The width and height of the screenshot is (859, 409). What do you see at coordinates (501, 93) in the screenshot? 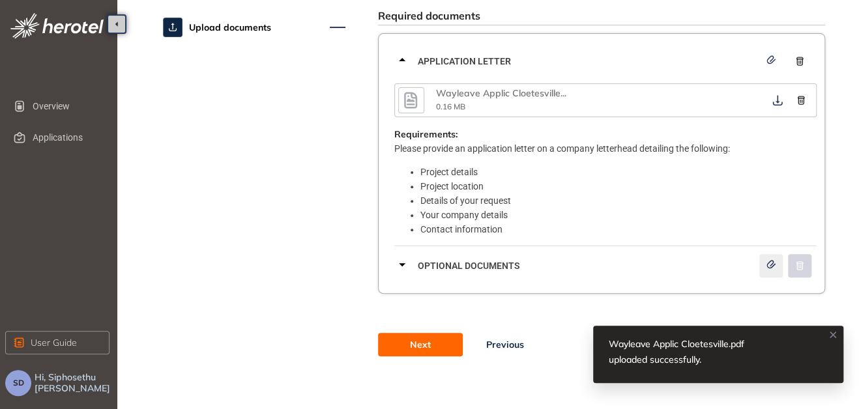
I see `div: Wayleave Applic Cloetesville.pdf` at bounding box center [501, 93].